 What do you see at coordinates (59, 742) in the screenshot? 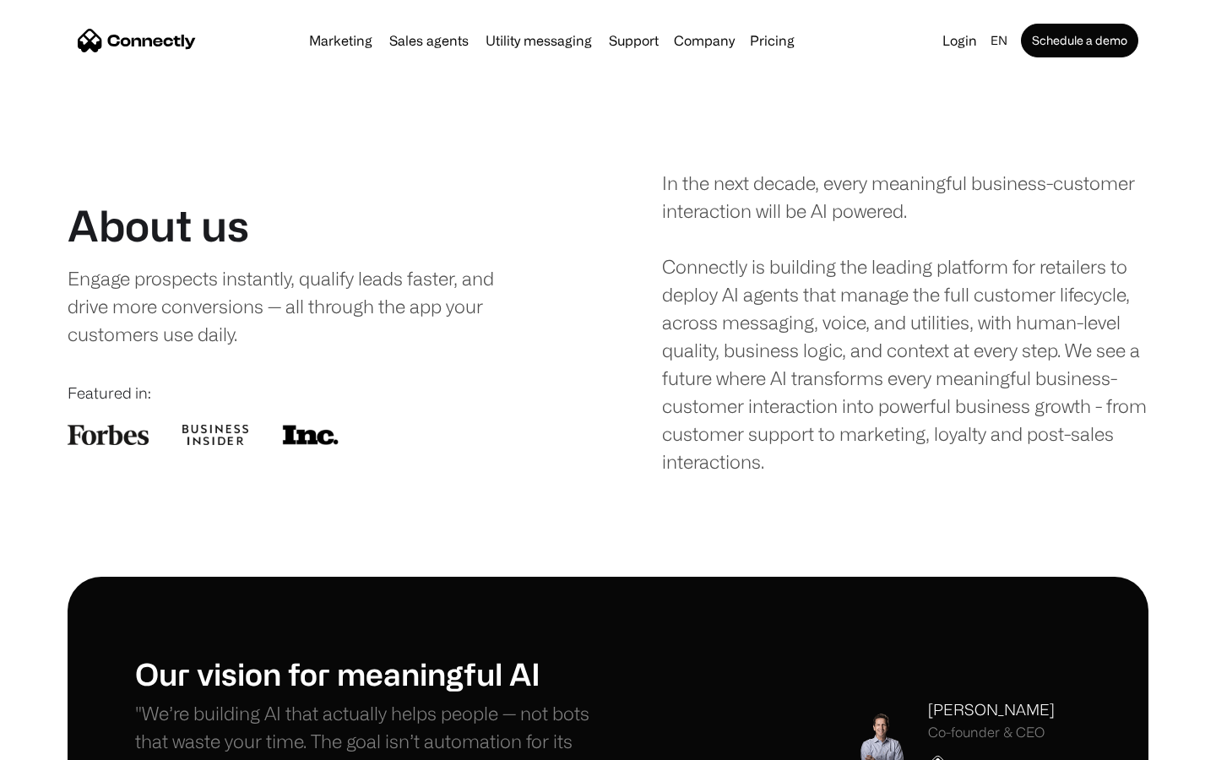
I see `aside: Language selected: English` at bounding box center [59, 742].